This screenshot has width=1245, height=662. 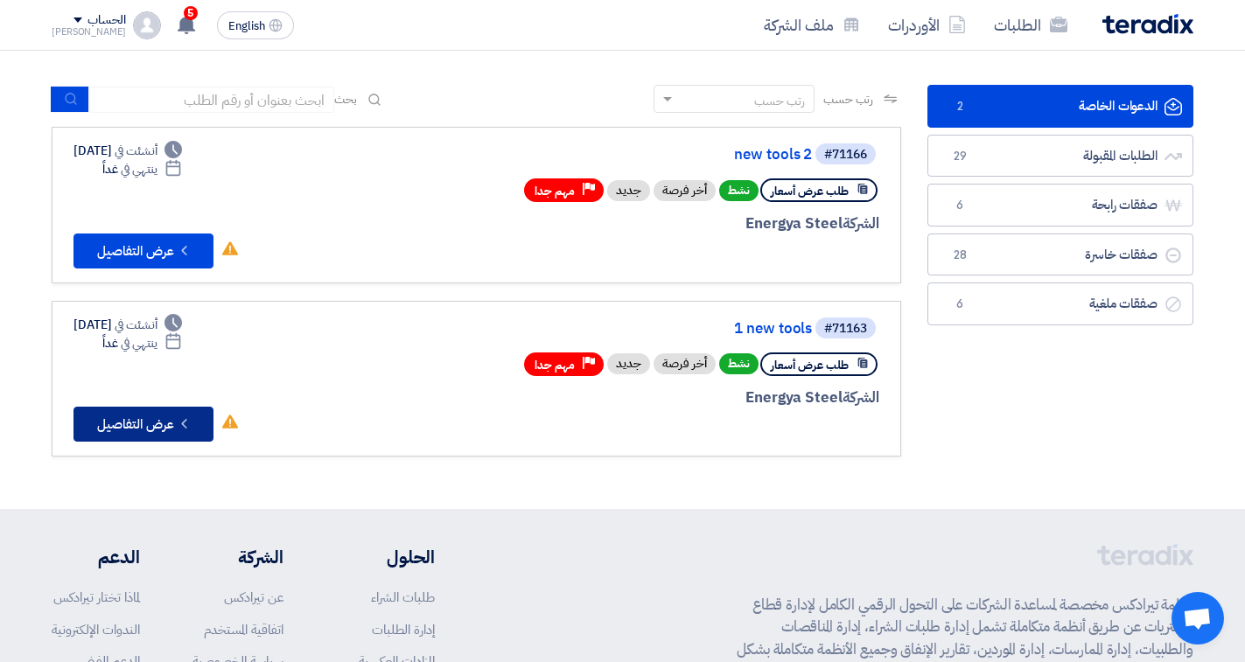 What do you see at coordinates (238, 557) in the screenshot?
I see `li: الشركة` at bounding box center [238, 557].